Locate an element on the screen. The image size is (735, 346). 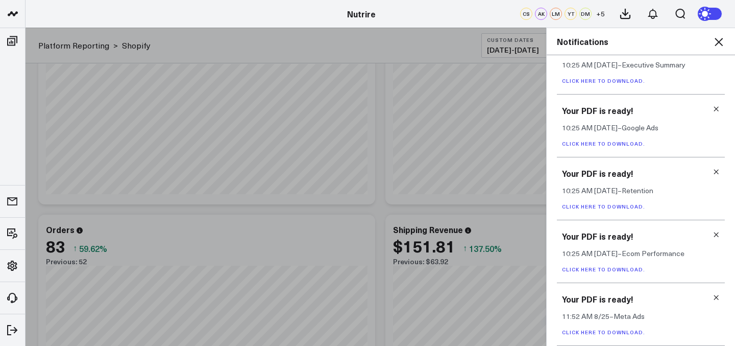
div: YT is located at coordinates (571, 14).